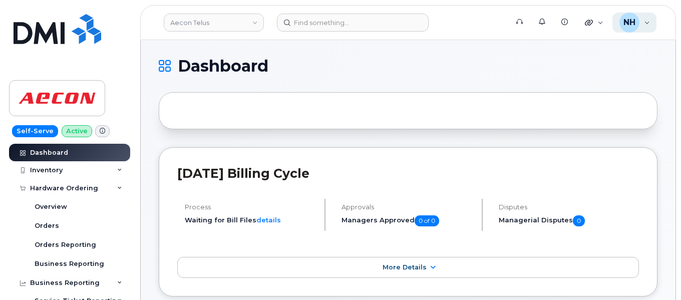 The height and width of the screenshot is (300, 681). Describe the element at coordinates (407, 207) in the screenshot. I see `h4: Approvals` at that location.